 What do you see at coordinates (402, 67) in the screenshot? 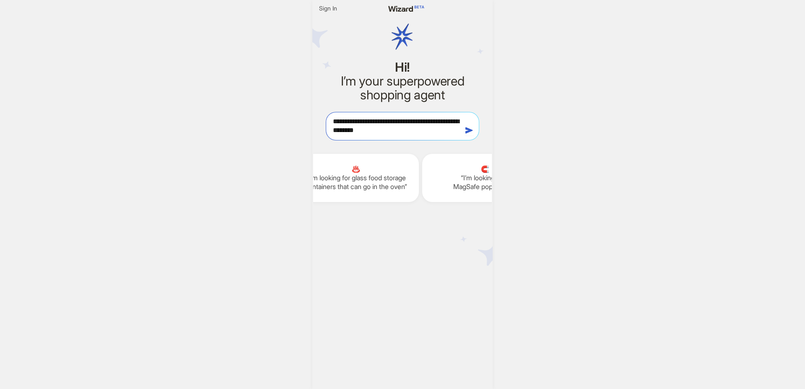
I see `h1: Hi!` at bounding box center [402, 67].